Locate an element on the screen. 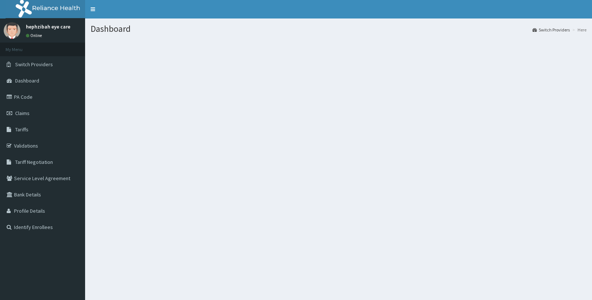  span: Claims is located at coordinates (22, 113).